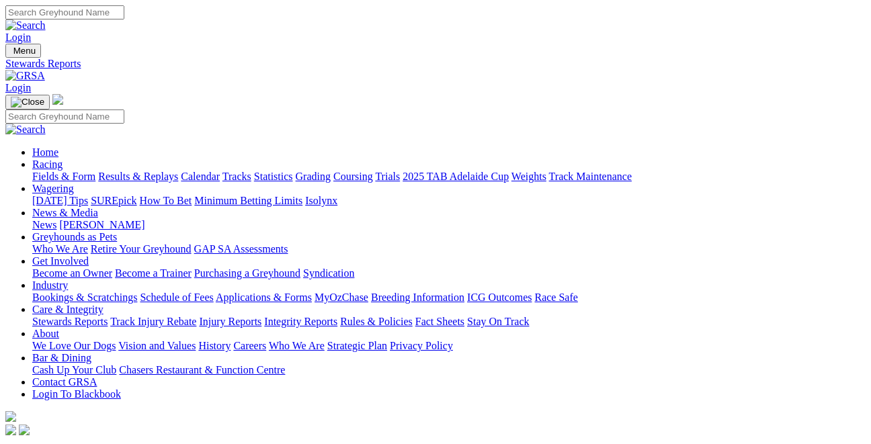  Describe the element at coordinates (230, 321) in the screenshot. I see `a: Injury Reports` at that location.